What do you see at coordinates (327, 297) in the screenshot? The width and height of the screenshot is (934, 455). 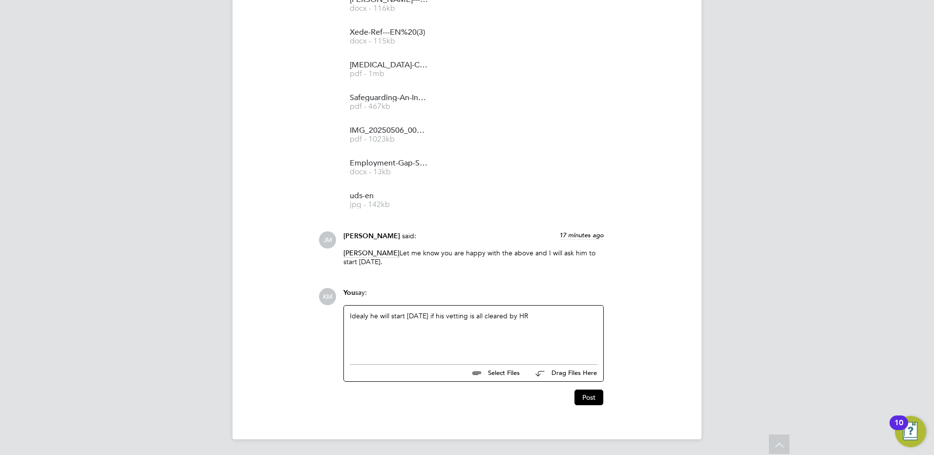 I see `span: KM` at bounding box center [327, 297].